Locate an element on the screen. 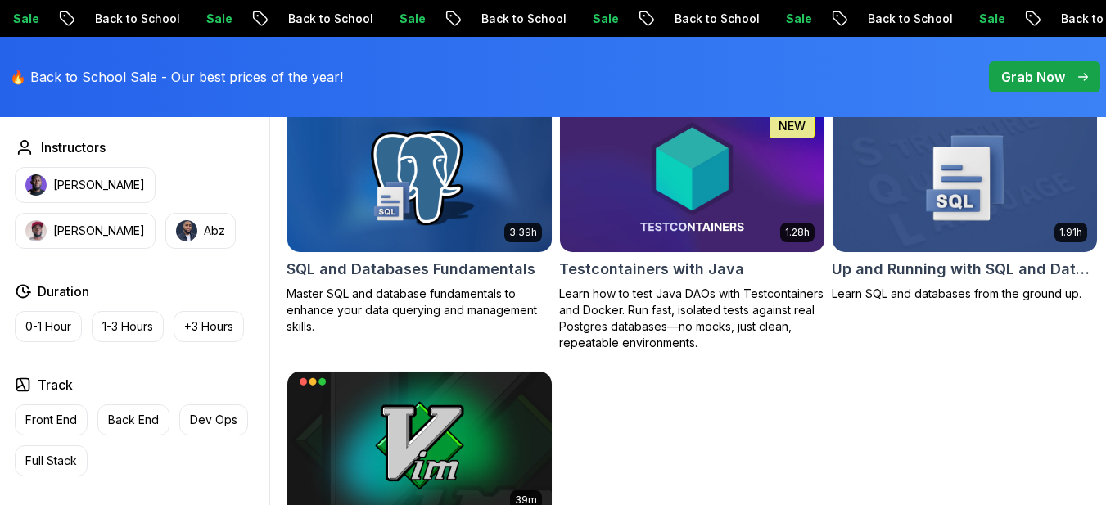 Image resolution: width=1106 pixels, height=505 pixels. p: Grab Now is located at coordinates (1033, 77).